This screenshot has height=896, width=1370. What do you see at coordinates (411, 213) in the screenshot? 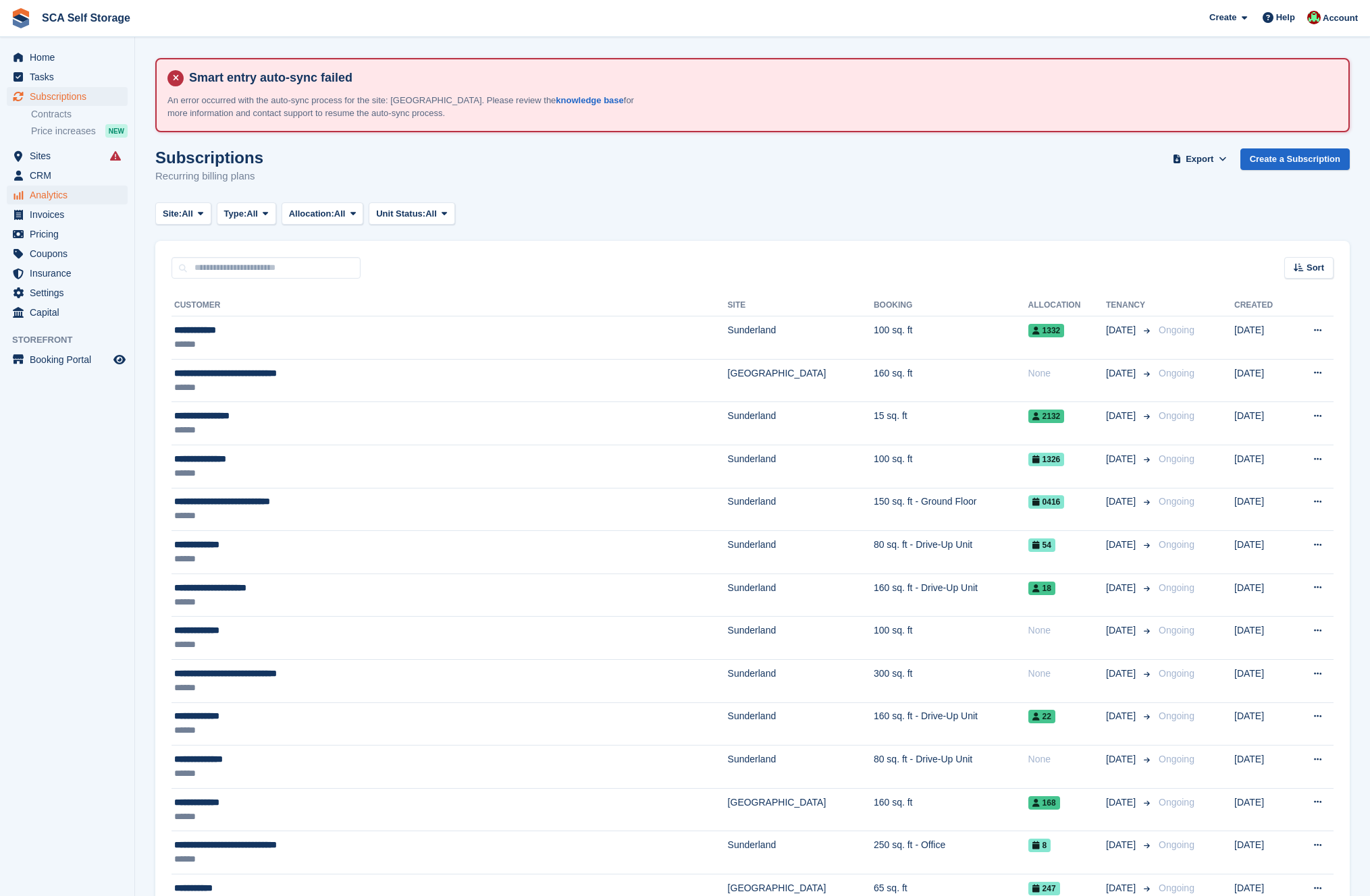
I see `button: Unit Status: All` at bounding box center [411, 213].